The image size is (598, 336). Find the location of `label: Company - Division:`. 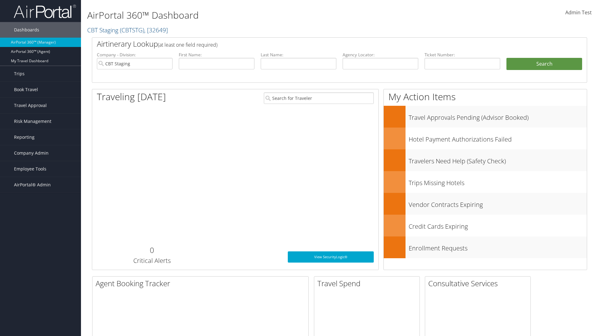

label: Company - Division: is located at coordinates (134, 55).